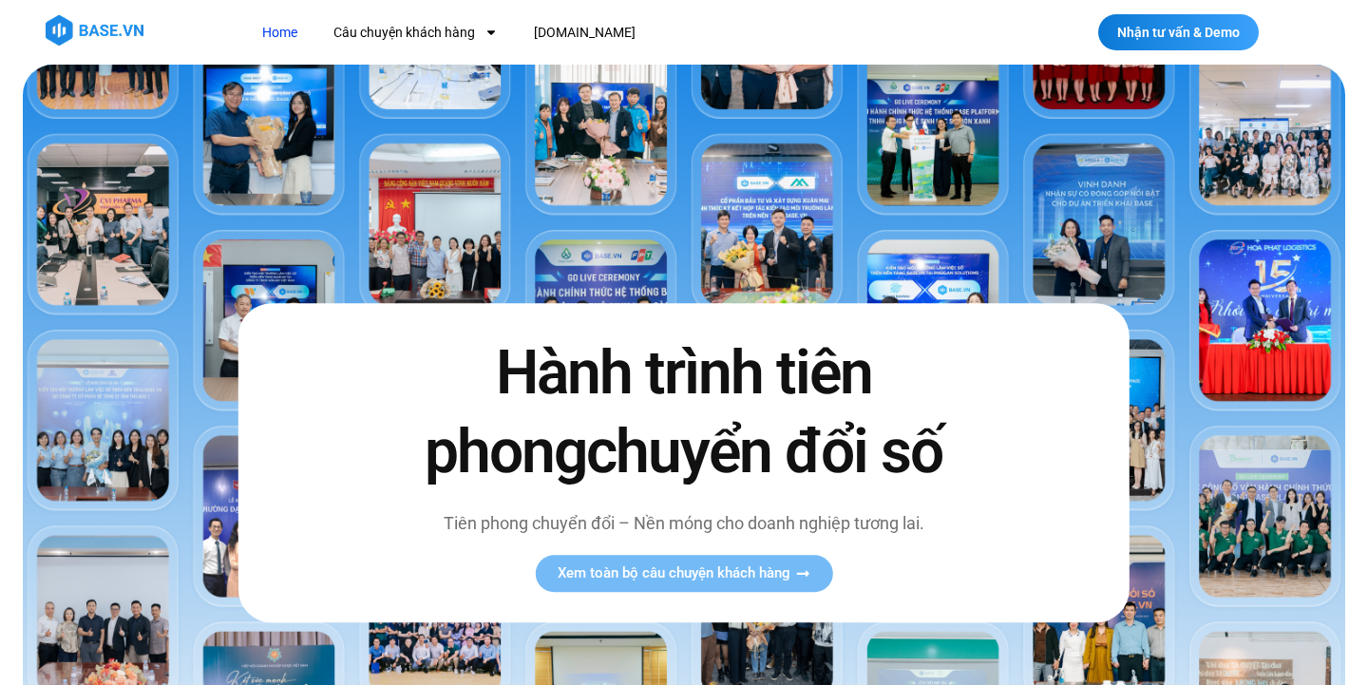 This screenshot has width=1368, height=685. I want to click on span: Xem toàn bộ câu chuyện khách hàng, so click(674, 573).